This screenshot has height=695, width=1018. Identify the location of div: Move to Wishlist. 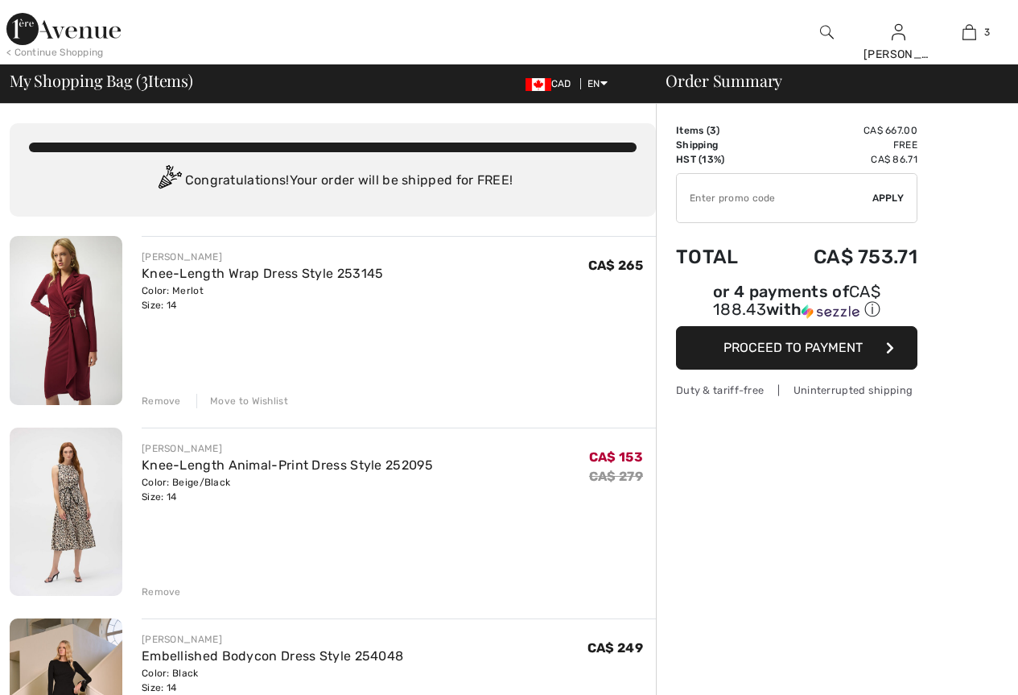
(242, 401).